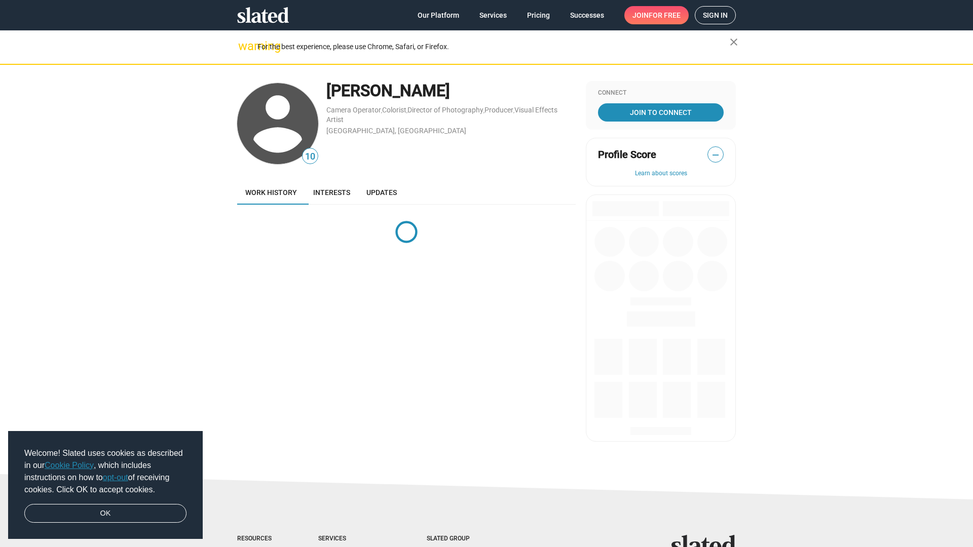 The image size is (973, 547). I want to click on span: Updates, so click(382, 193).